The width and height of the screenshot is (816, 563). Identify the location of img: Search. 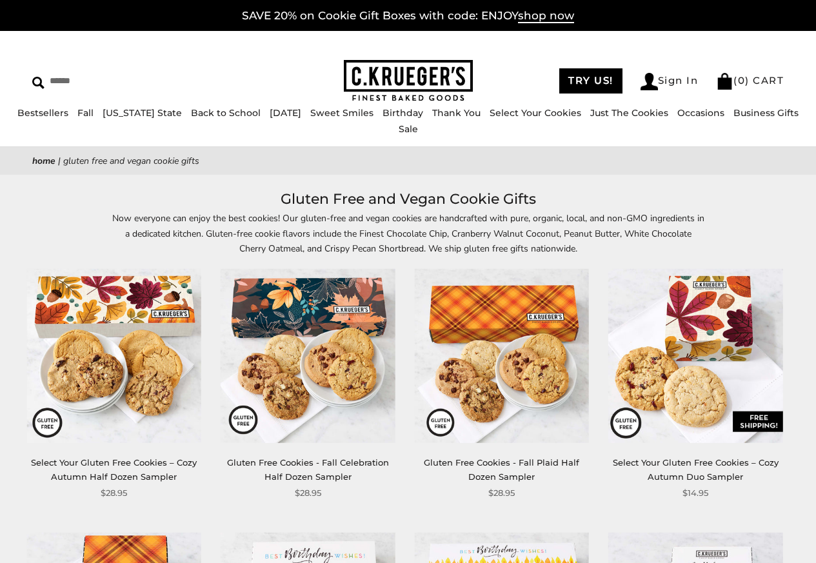
(38, 83).